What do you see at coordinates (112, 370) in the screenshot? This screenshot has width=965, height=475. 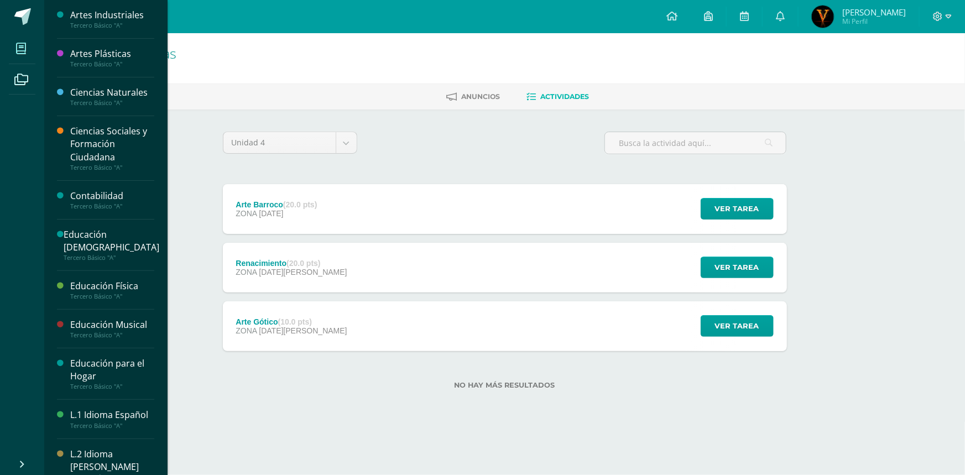 I see `div: Educación para el Hogar` at bounding box center [112, 370].